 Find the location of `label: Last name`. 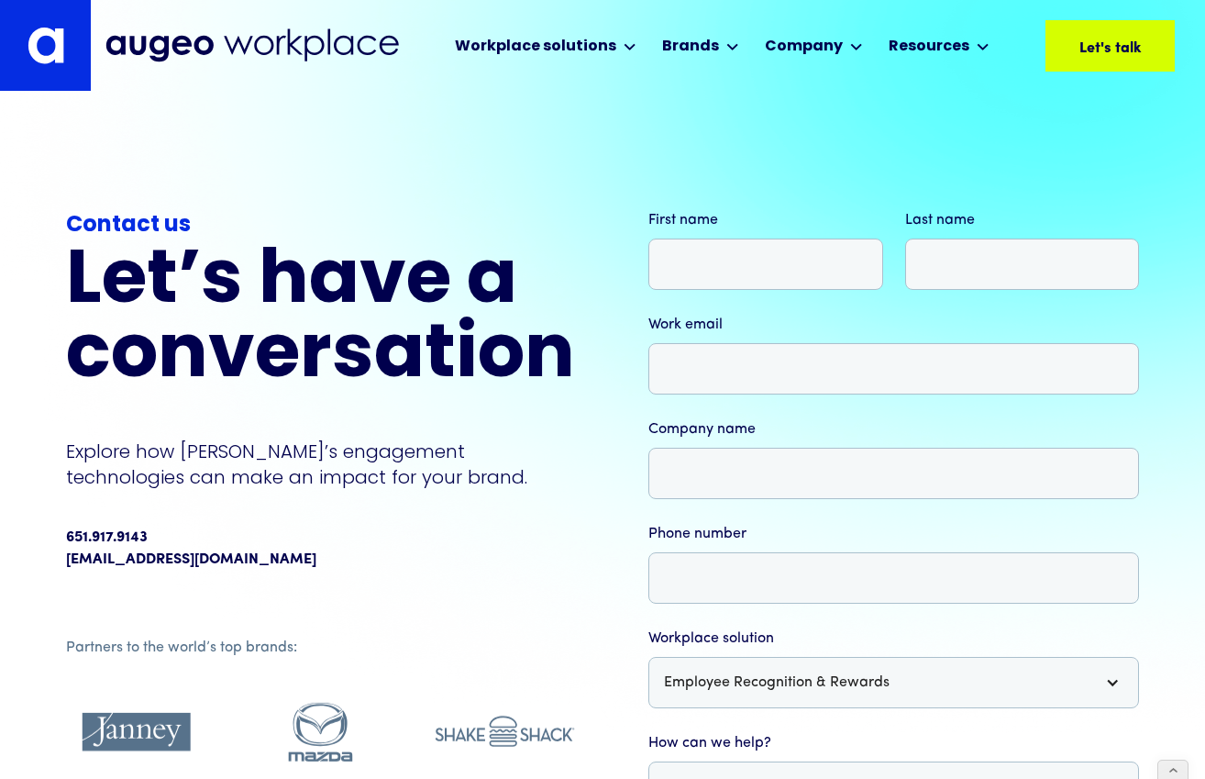

label: Last name is located at coordinates (1023, 220).